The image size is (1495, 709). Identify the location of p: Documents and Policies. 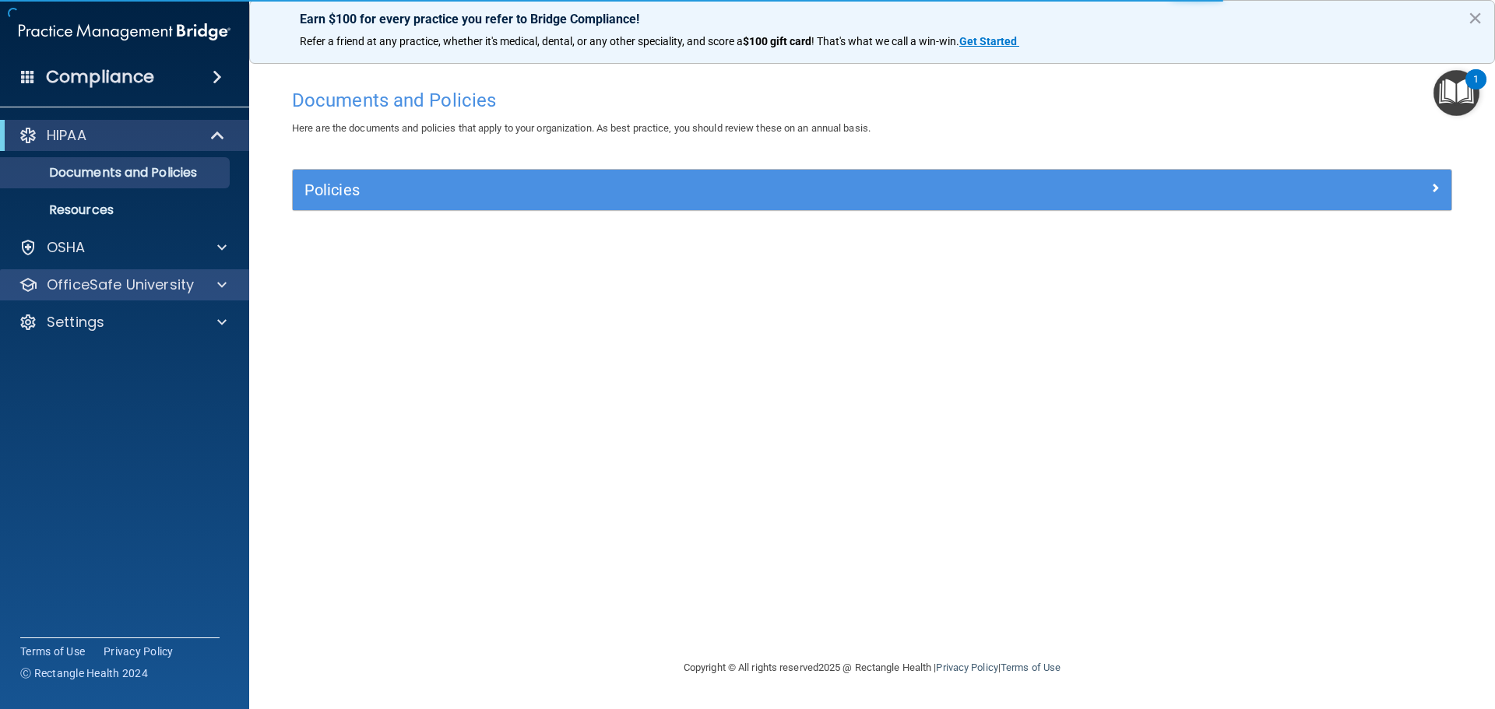
(116, 173).